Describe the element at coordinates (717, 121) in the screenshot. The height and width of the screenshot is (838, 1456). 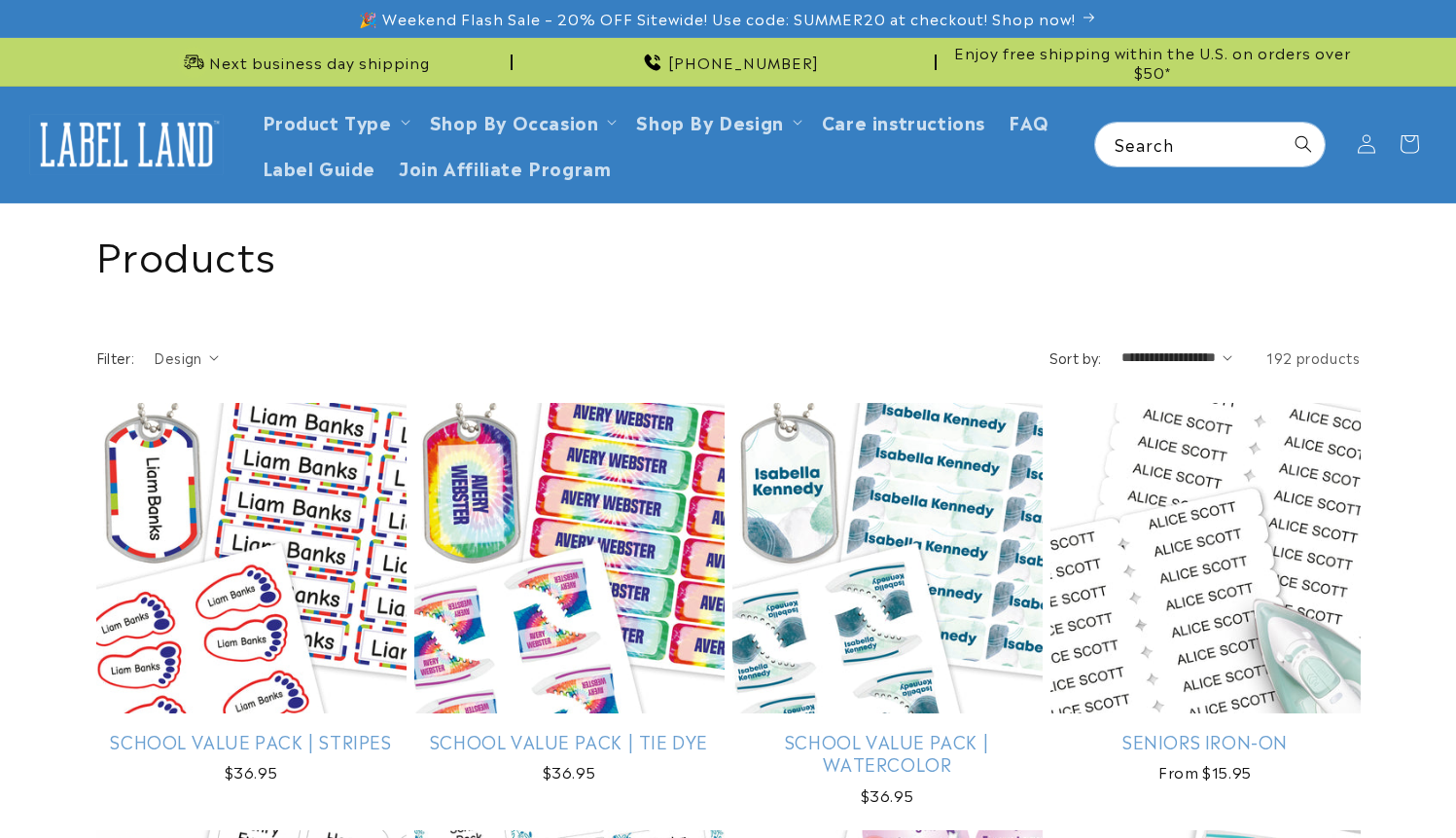
I see `summary: Shop By Design` at that location.